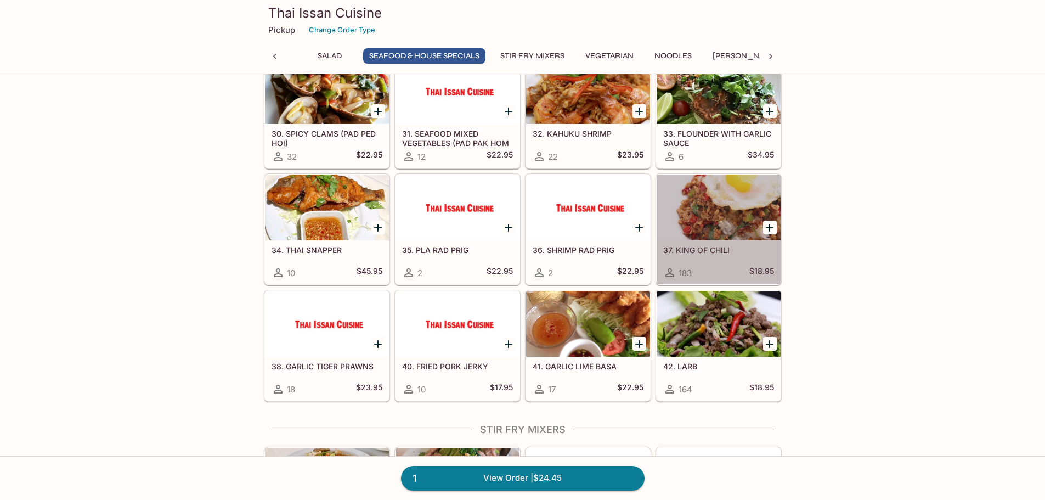 Image resolution: width=1045 pixels, height=500 pixels. I want to click on div: 33. FLOUNDER WITH GARLIC SAUCE, so click(719, 91).